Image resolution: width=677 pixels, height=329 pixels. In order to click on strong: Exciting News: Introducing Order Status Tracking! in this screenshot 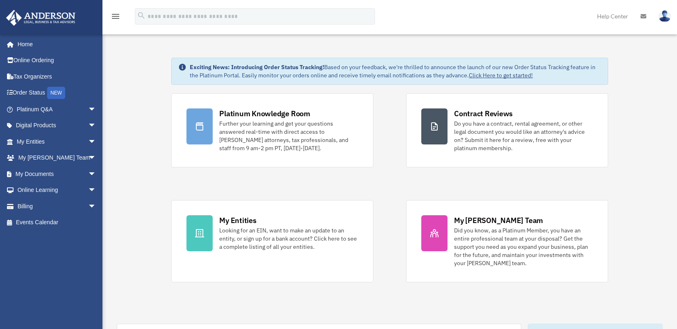, I will do `click(257, 67)`.